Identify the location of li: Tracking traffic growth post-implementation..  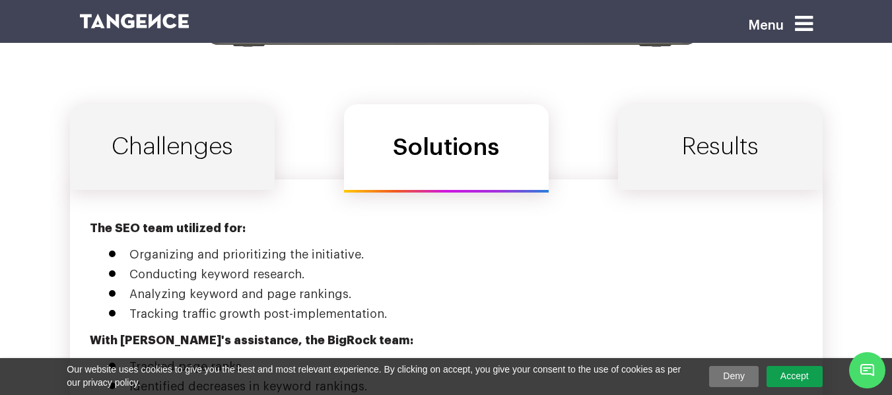
(466, 314).